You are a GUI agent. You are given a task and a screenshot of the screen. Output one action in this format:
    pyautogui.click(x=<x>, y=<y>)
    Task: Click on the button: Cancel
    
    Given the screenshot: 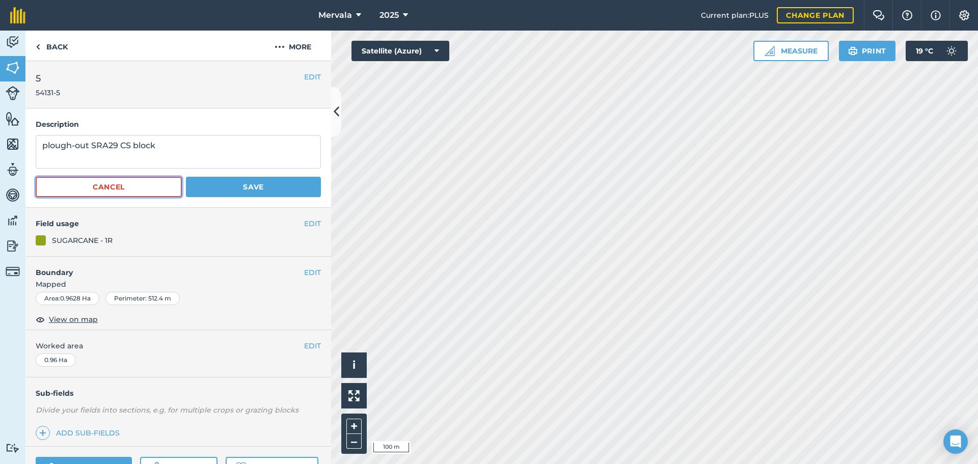 What is the action you would take?
    pyautogui.click(x=109, y=187)
    